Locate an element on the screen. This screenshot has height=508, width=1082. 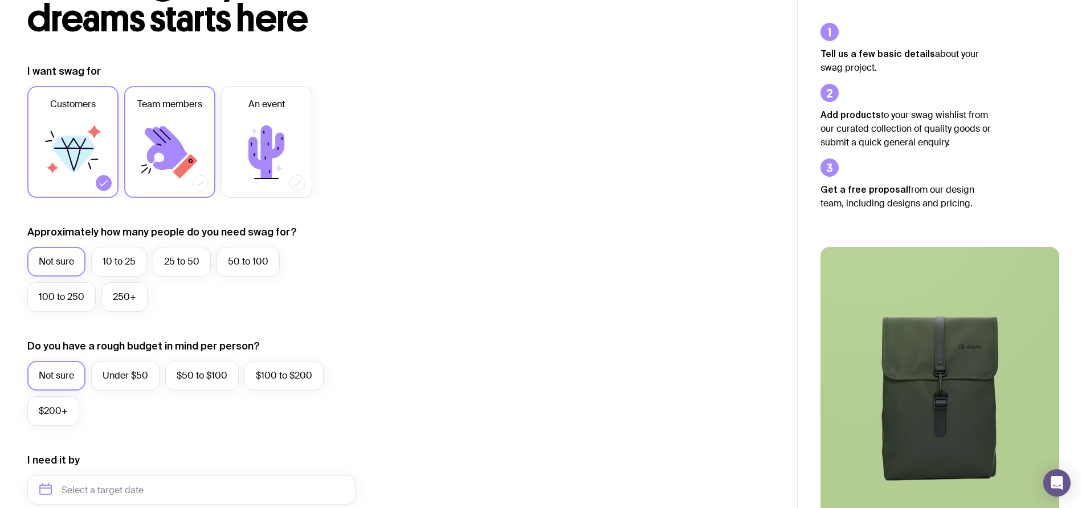
p: to your swag wishlist from our curated collection of quality goods or submit a quick general enqu... is located at coordinates (906, 128).